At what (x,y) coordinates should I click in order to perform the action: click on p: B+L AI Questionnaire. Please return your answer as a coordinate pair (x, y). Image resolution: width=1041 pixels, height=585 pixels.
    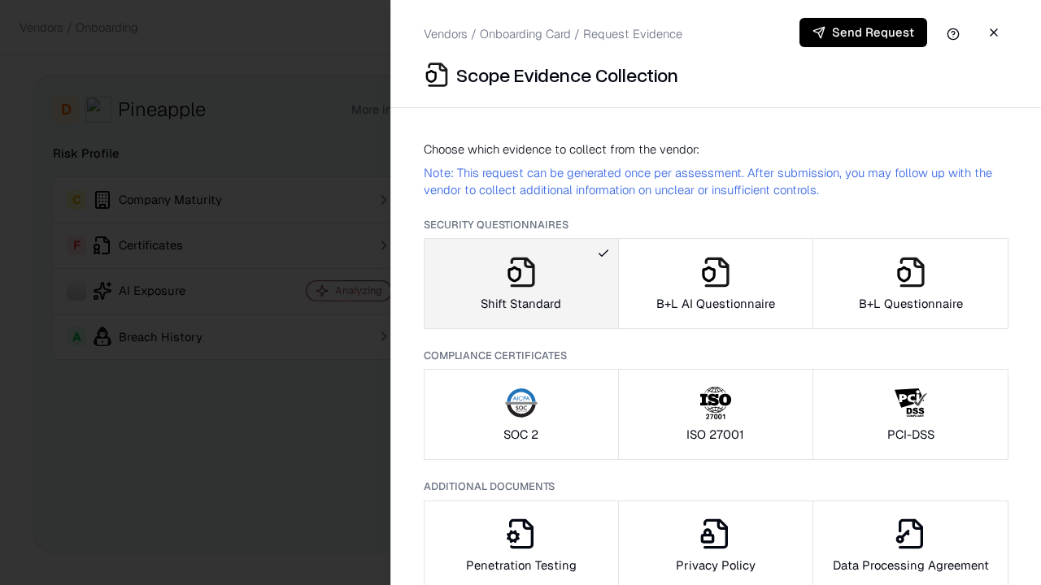
    Looking at the image, I should click on (715, 303).